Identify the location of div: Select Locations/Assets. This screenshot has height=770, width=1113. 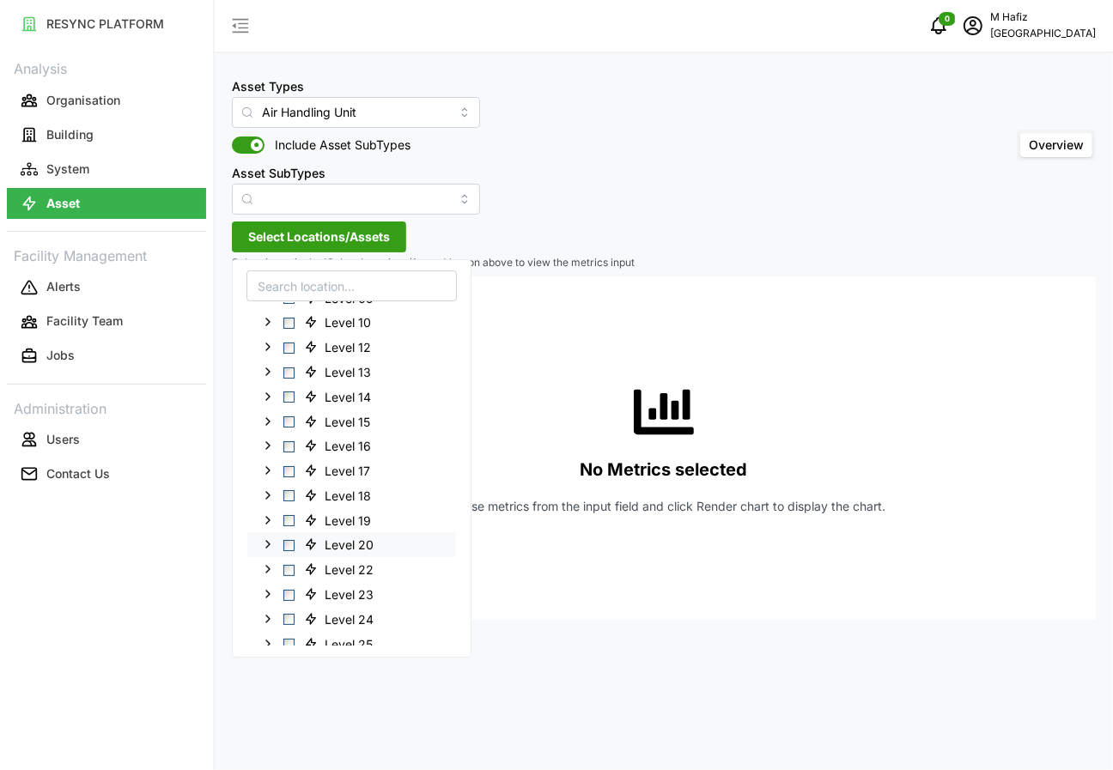
(351, 459).